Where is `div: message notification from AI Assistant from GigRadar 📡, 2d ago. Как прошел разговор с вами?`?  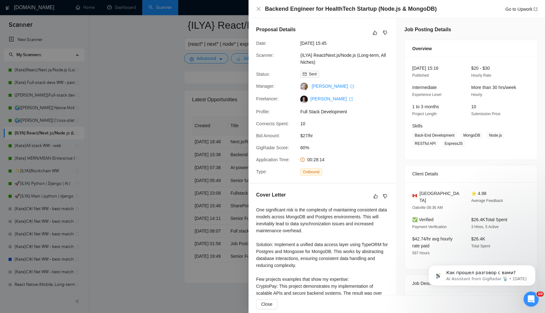
div: message notification from AI Assistant from GigRadar 📡, 2d ago. Как прошел разговор с вами? is located at coordinates (63, 24).